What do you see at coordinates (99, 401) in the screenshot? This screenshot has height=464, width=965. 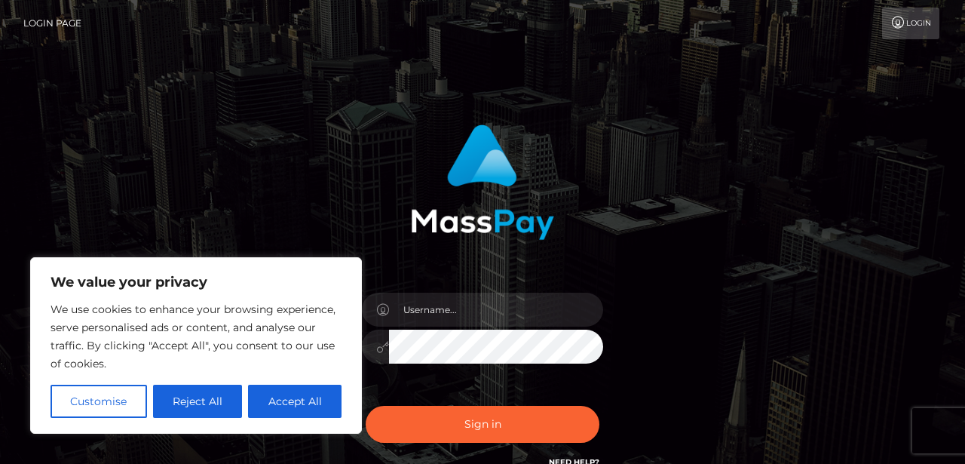 I see `button: Customise` at bounding box center [99, 401].